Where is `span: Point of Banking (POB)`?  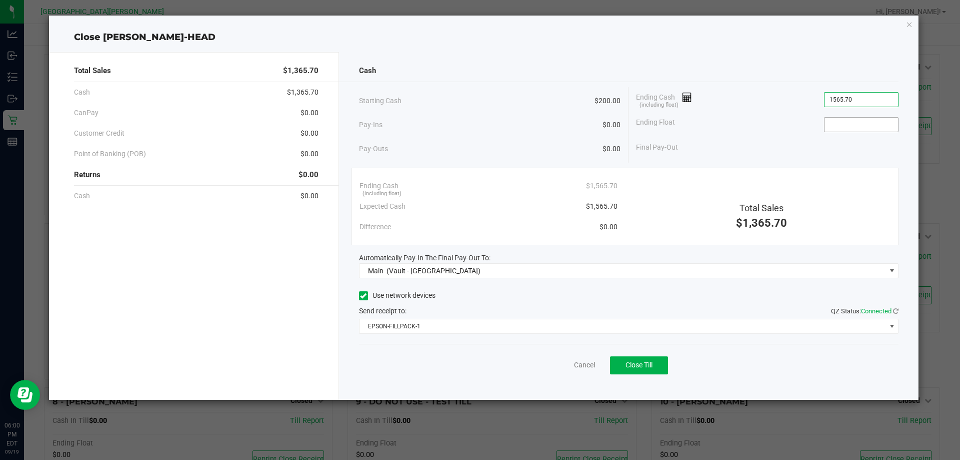
span: Point of Banking (POB) is located at coordinates (110, 154).